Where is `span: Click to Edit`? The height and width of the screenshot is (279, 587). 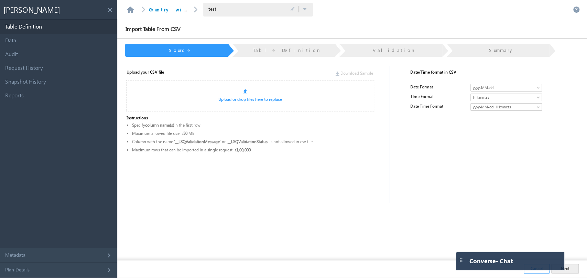 span: Click to Edit is located at coordinates (293, 9).